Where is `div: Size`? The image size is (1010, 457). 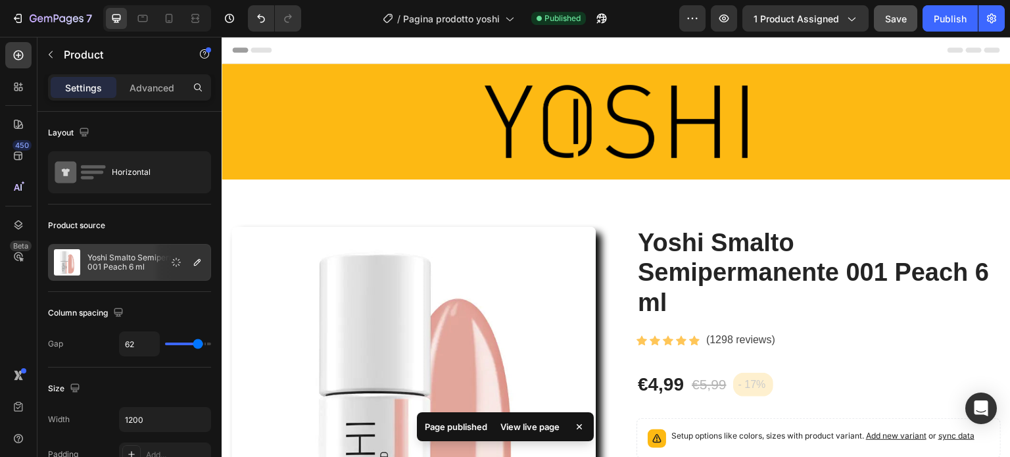 div: Size is located at coordinates (65, 388).